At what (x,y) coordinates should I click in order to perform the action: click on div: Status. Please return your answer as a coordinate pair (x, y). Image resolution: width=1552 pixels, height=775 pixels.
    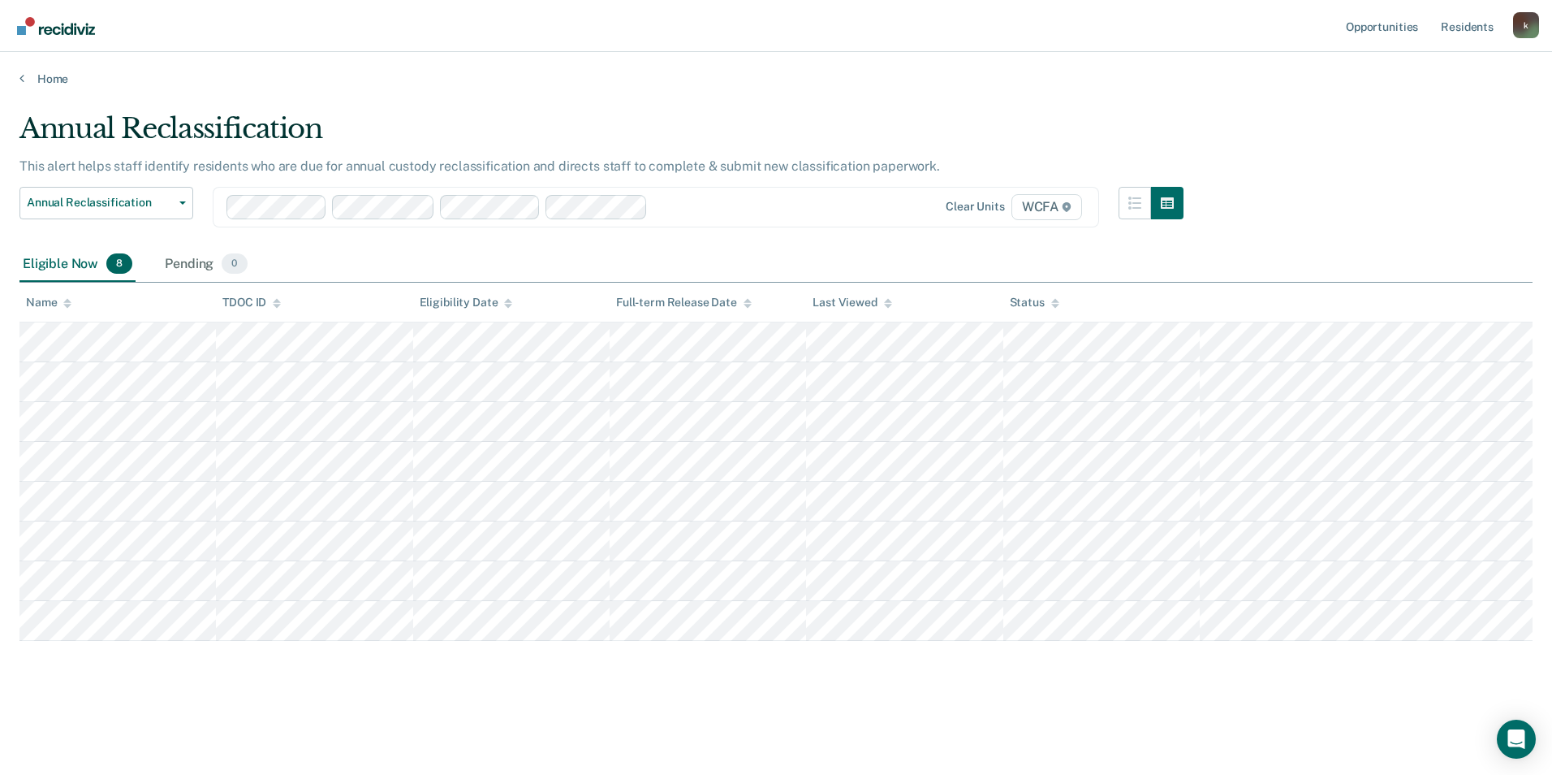
    Looking at the image, I should click on (1034, 302).